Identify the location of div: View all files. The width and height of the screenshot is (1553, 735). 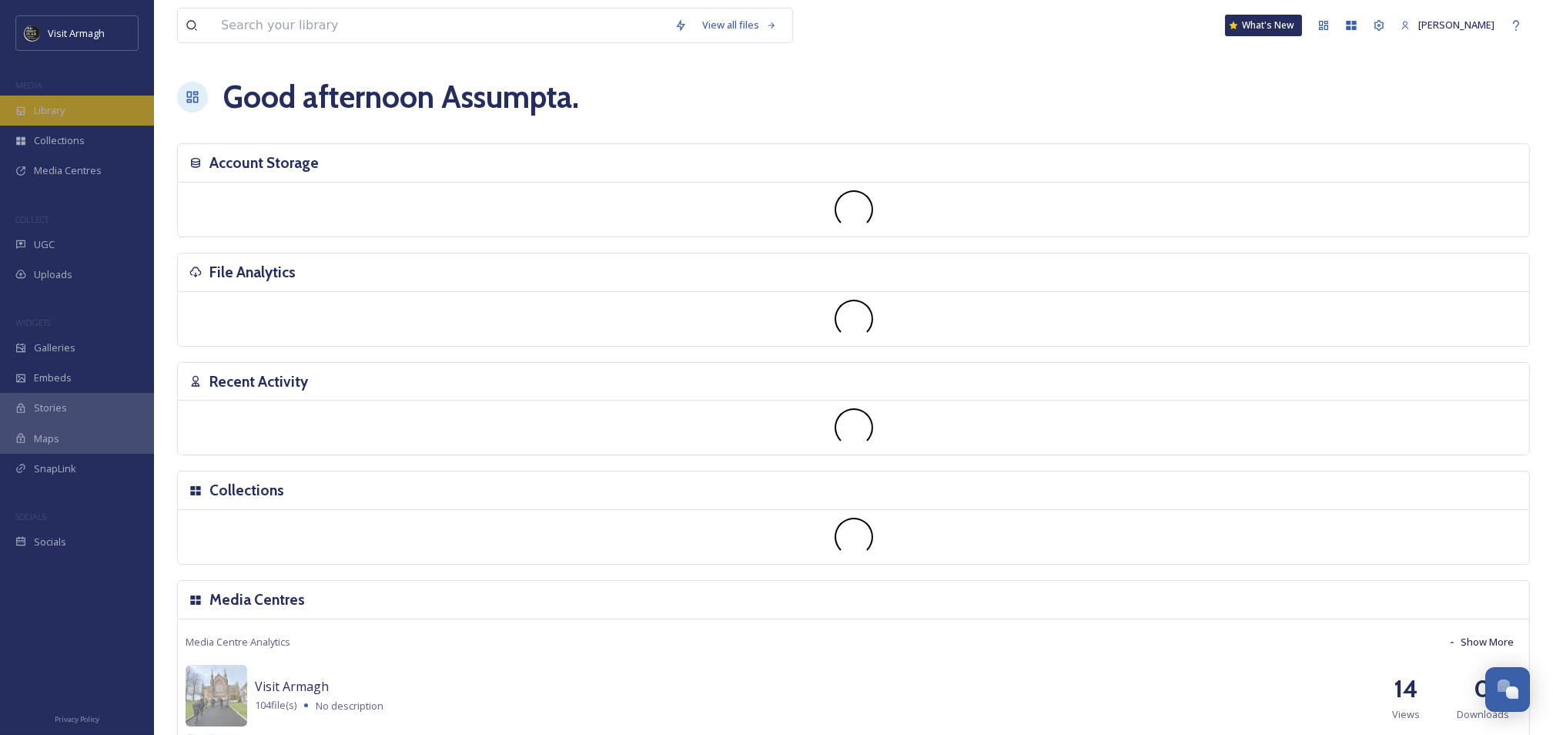
(739, 25).